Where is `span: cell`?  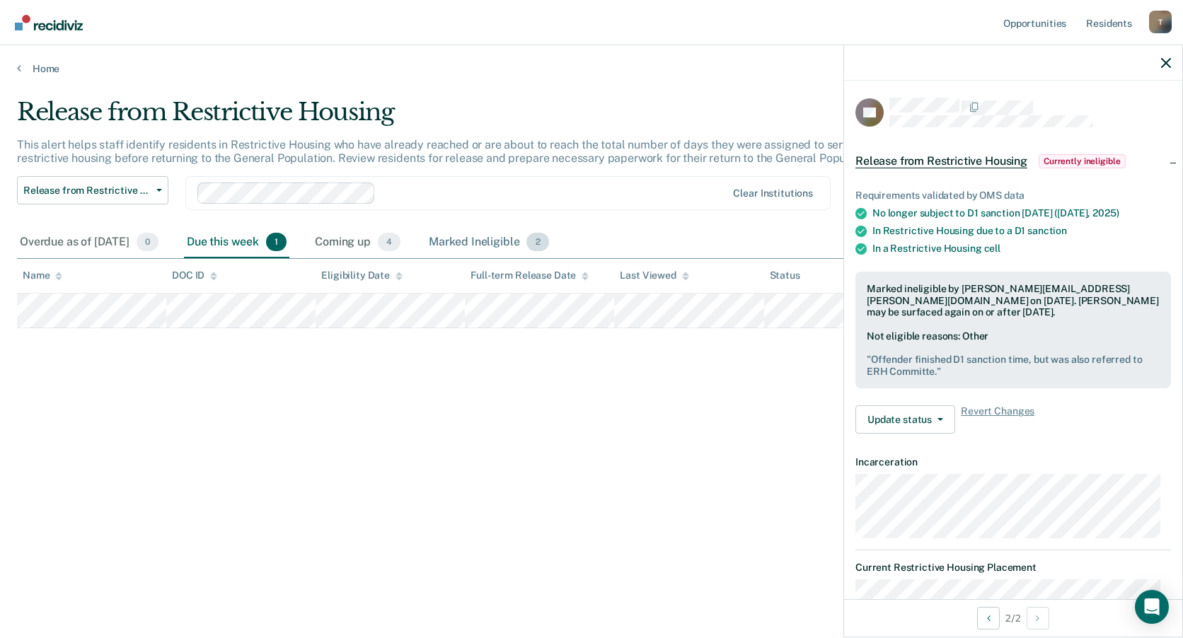 span: cell is located at coordinates (992, 248).